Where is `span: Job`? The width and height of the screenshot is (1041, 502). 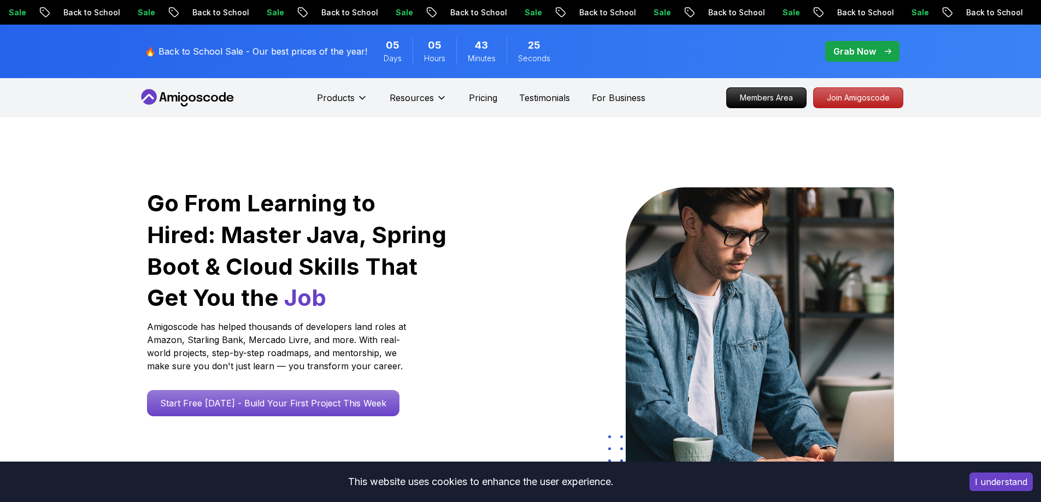
span: Job is located at coordinates (305, 297).